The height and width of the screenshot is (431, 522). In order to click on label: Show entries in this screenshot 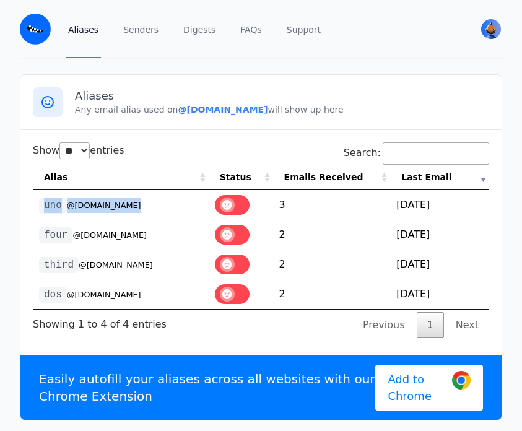, I will do `click(79, 150)`.